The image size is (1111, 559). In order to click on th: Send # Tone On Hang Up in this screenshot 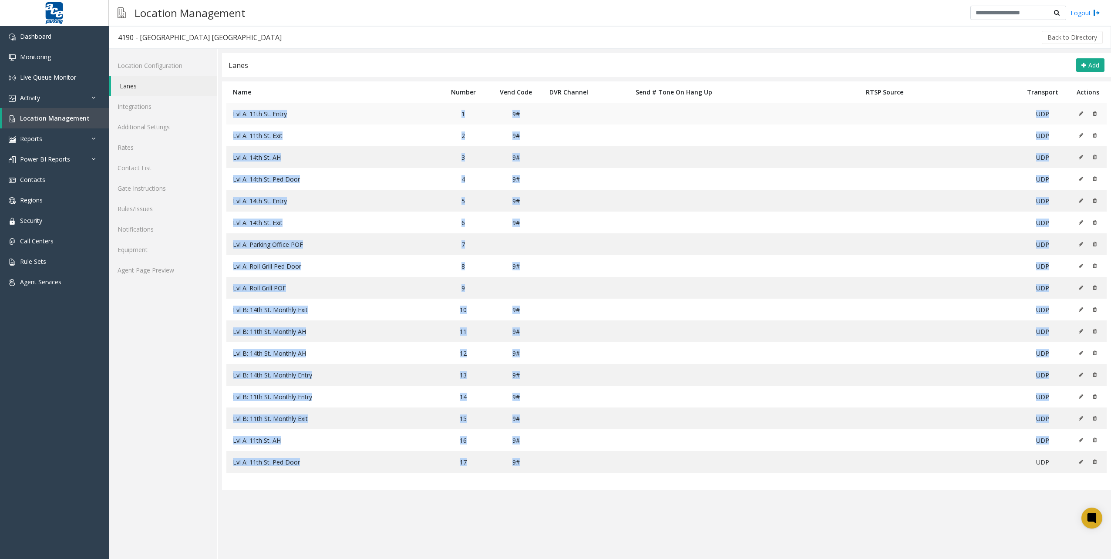, I will do `click(674, 92)`.